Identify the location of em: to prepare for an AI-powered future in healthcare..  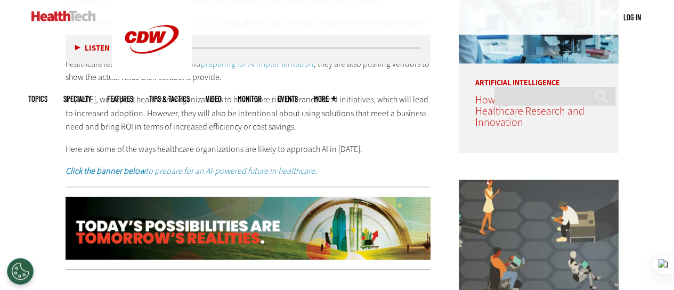
(191, 170).